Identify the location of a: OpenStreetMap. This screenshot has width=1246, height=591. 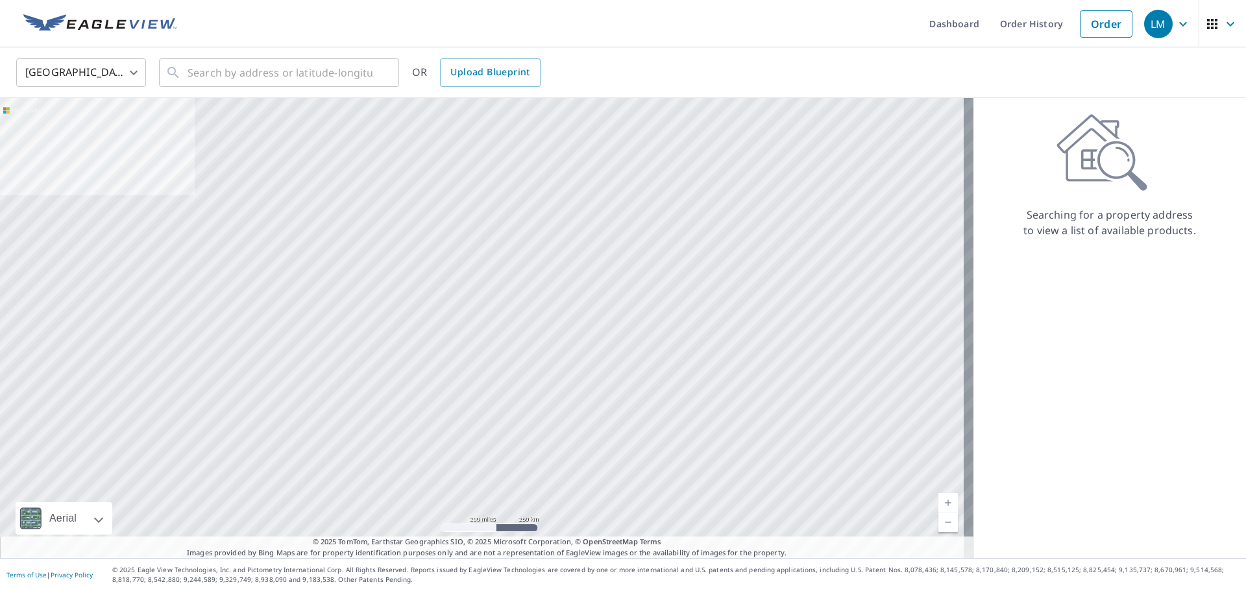
(610, 541).